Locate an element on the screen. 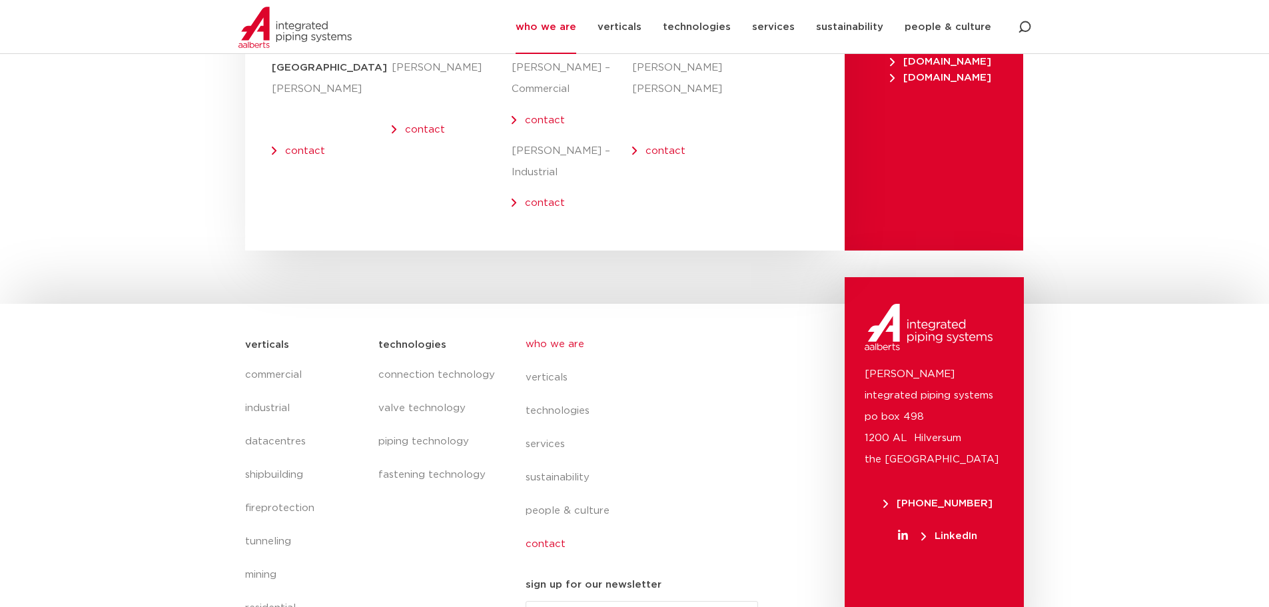 The image size is (1269, 607). a: services is located at coordinates (648, 444).